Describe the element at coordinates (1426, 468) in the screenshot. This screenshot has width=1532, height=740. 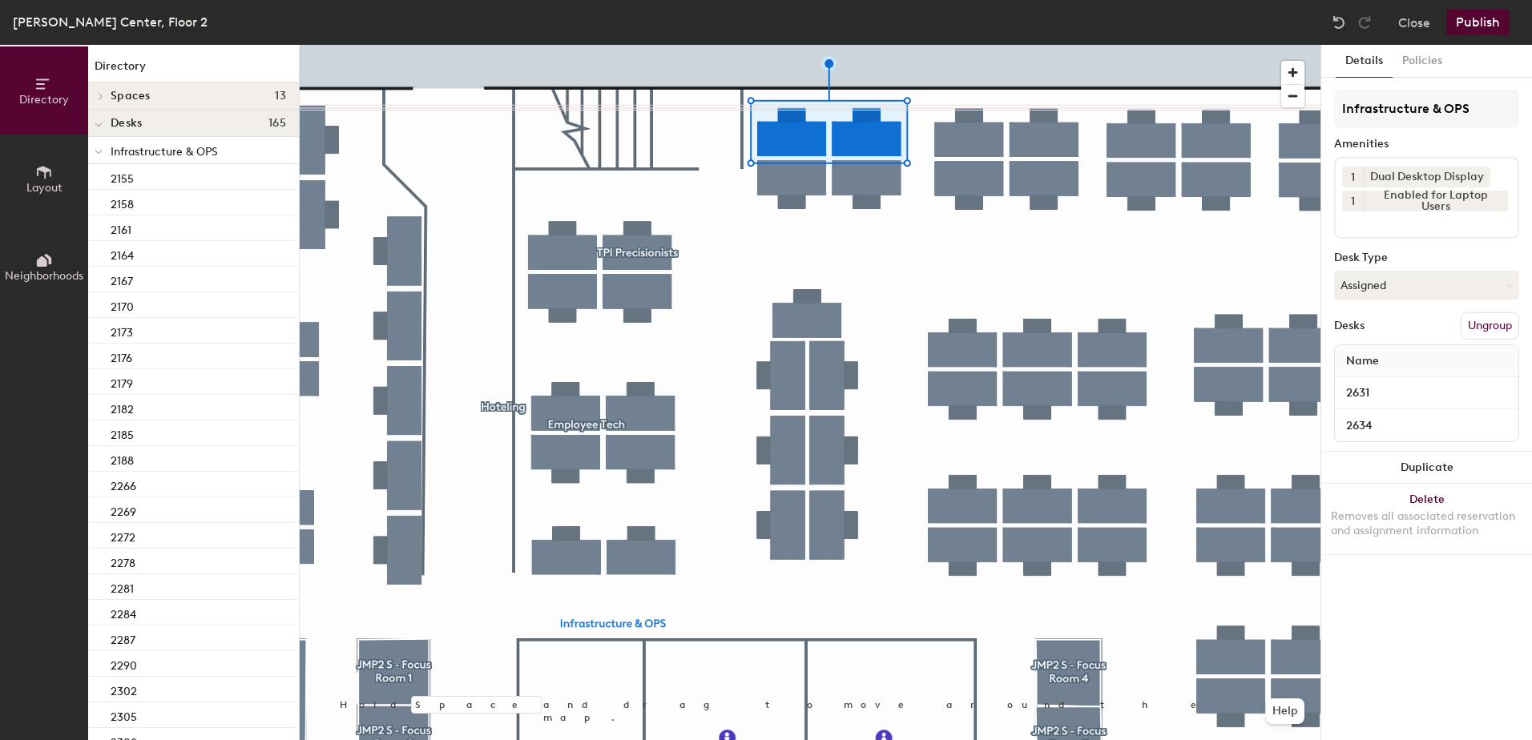
I see `button: Duplicate` at that location.